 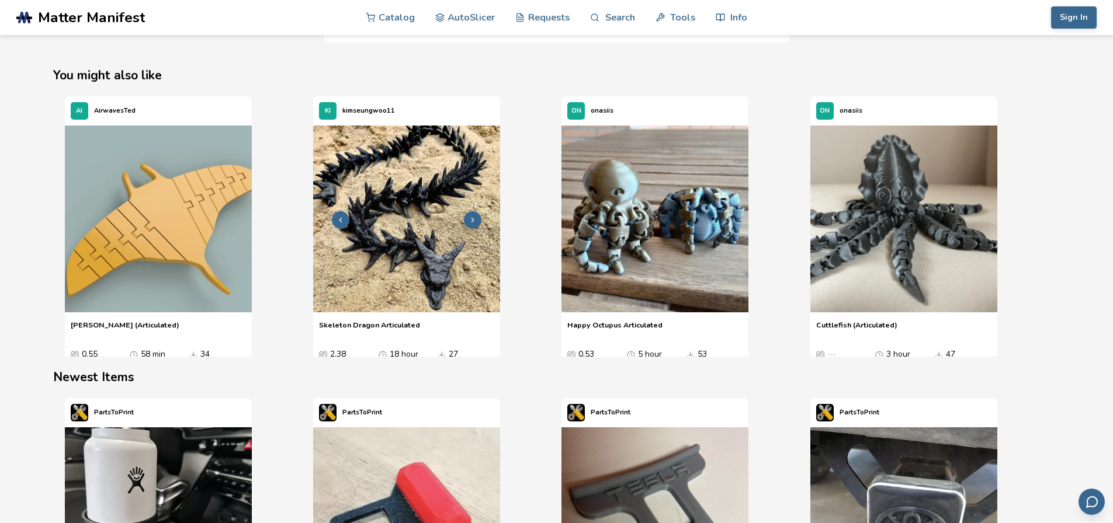 What do you see at coordinates (651, 358) in the screenshot?
I see `div: 5 hour` at bounding box center [651, 358].